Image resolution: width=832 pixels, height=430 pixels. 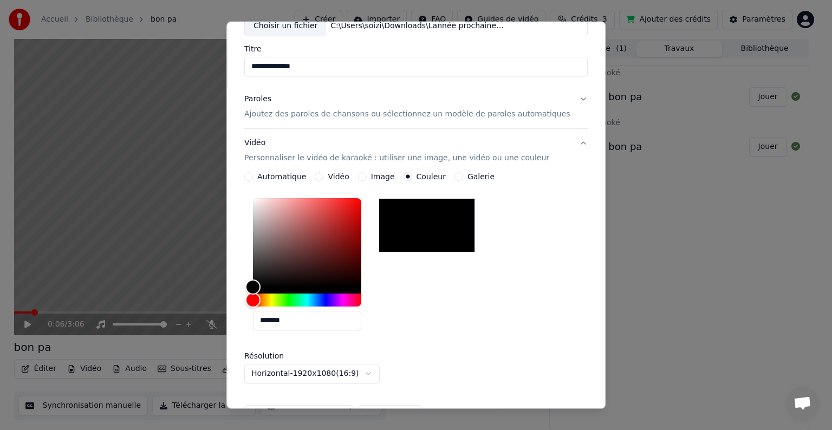 I want to click on div: C:\Users\soizi\Downloads\Lannée prochaine - Trois Cafés Gourmands [Clip officiel] [music].mp3, so click(x=419, y=26).